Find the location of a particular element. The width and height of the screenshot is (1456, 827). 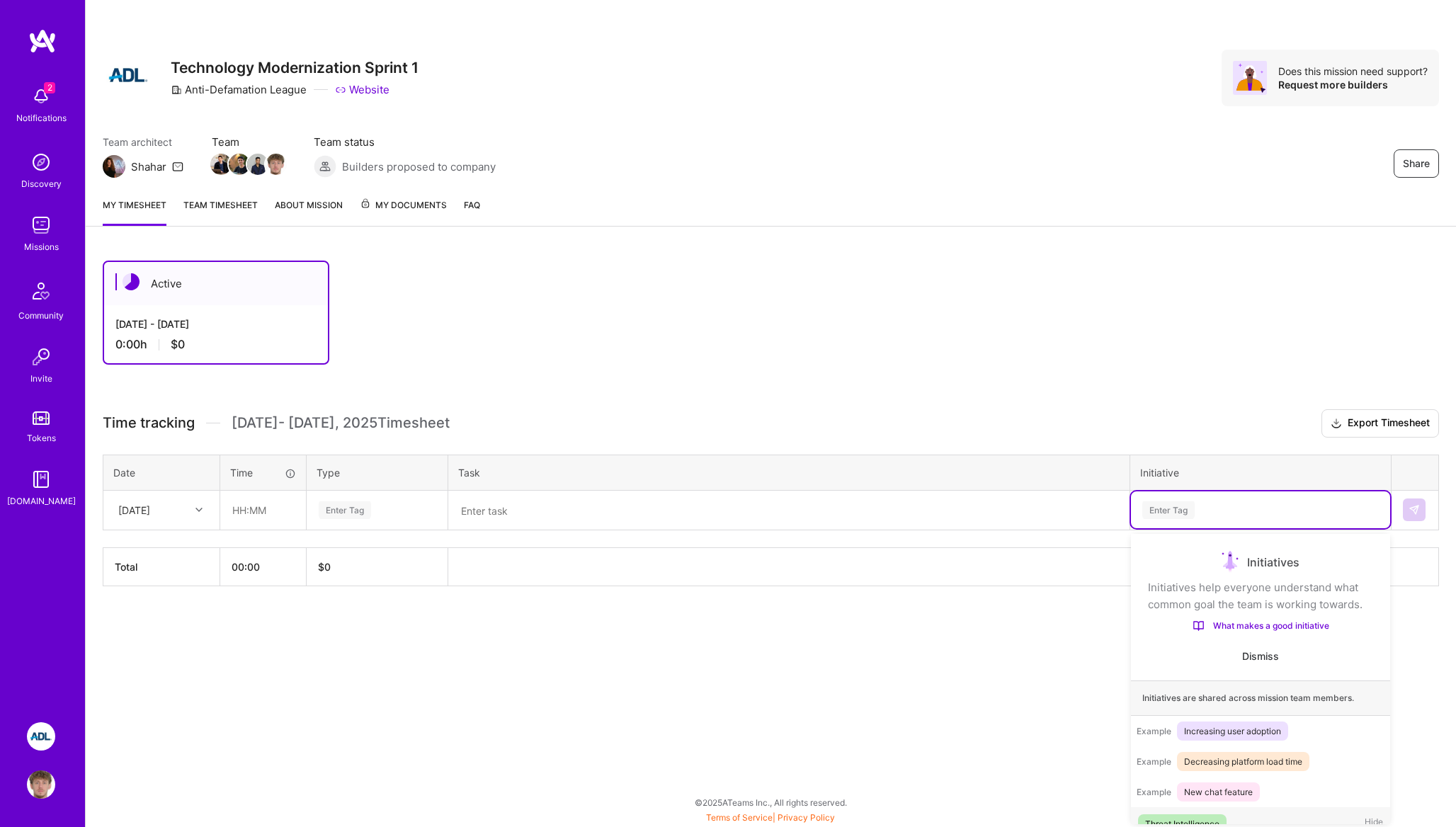

i: icon Chevron is located at coordinates (199, 510).